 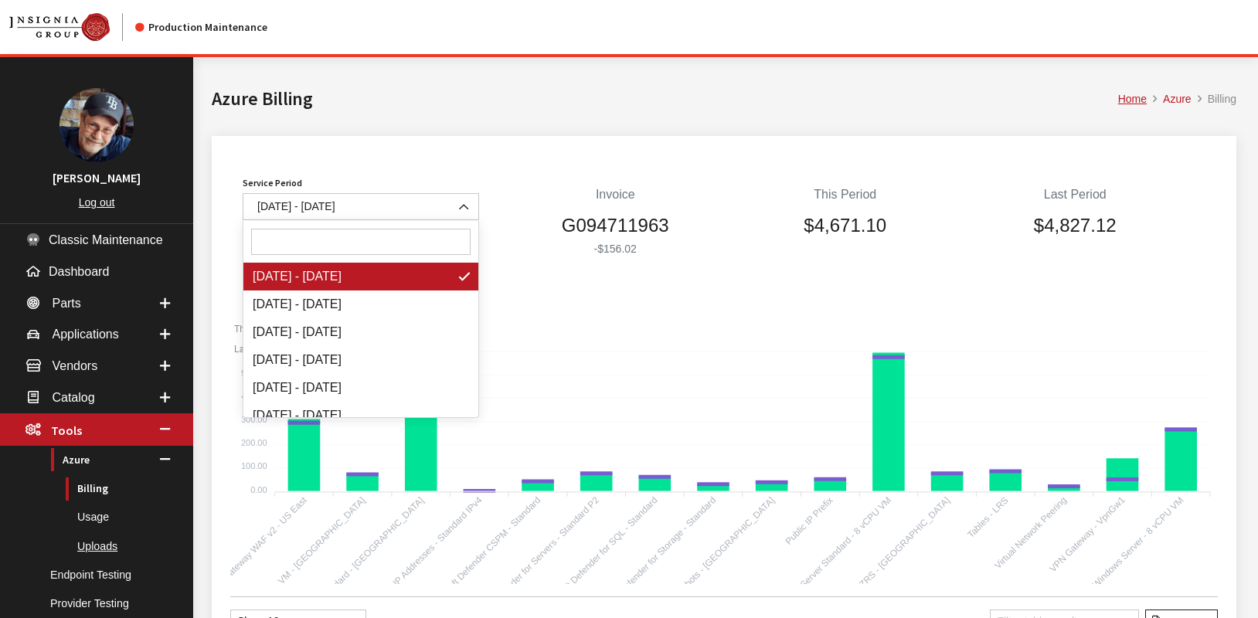 What do you see at coordinates (97, 202) in the screenshot?
I see `a: Log out` at bounding box center [97, 202].